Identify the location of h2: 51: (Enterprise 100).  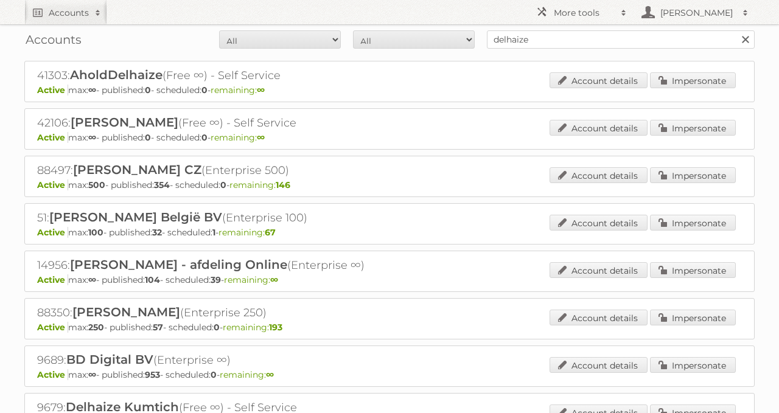
(250, 218).